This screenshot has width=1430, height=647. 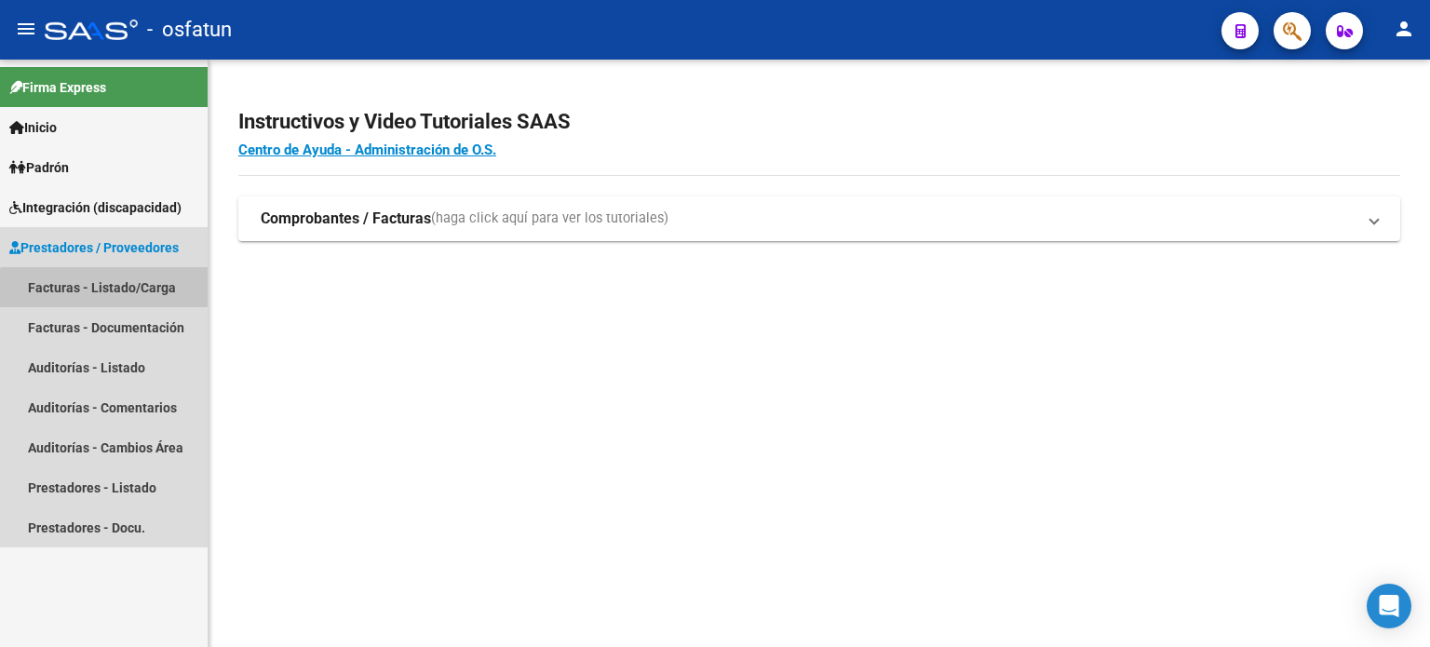 What do you see at coordinates (819, 219) in the screenshot?
I see `mat-expansion-panel-header: Comprobantes / Facturas(haga click aquí para ver los tutoriales)` at bounding box center [819, 219].